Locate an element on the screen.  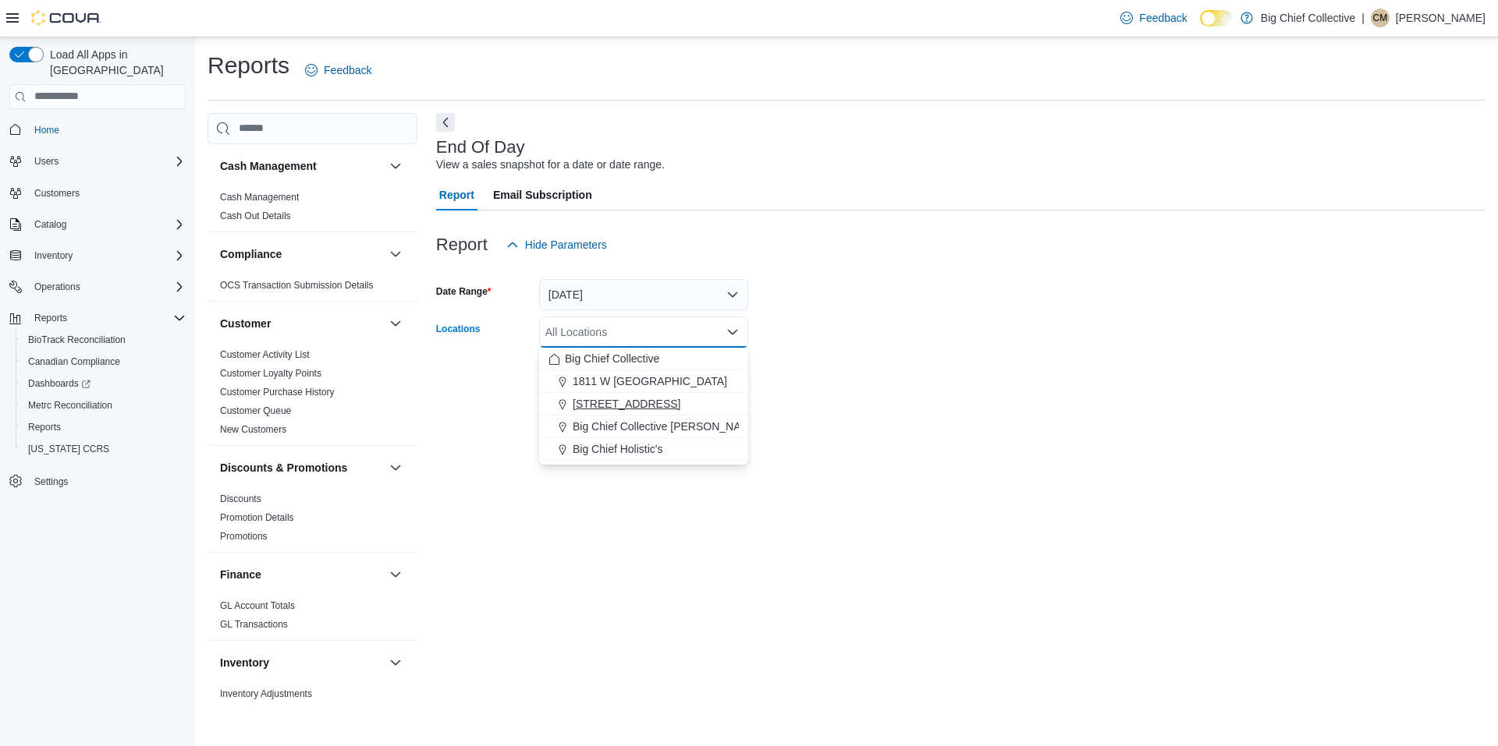
button: Canadian Compliance is located at coordinates (104, 362).